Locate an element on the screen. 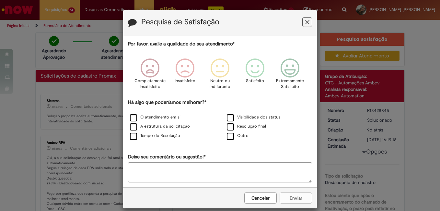 This screenshot has width=440, height=211. div: Completamente Insatisfeito is located at coordinates (150, 76).